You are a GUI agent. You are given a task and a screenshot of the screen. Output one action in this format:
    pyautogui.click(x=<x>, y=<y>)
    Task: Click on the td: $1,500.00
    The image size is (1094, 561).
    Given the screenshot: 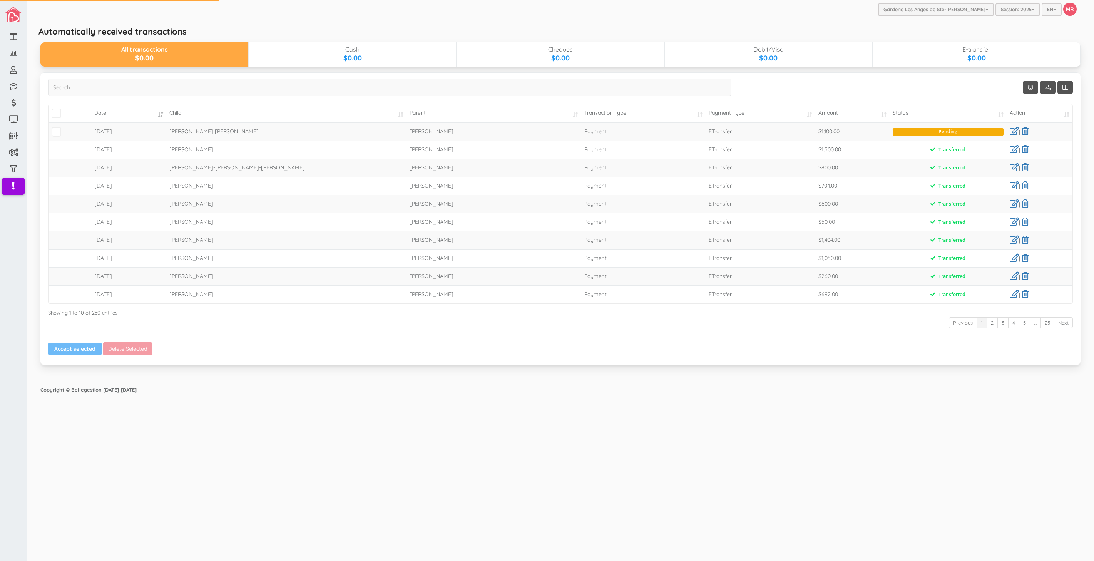 What is the action you would take?
    pyautogui.click(x=852, y=149)
    